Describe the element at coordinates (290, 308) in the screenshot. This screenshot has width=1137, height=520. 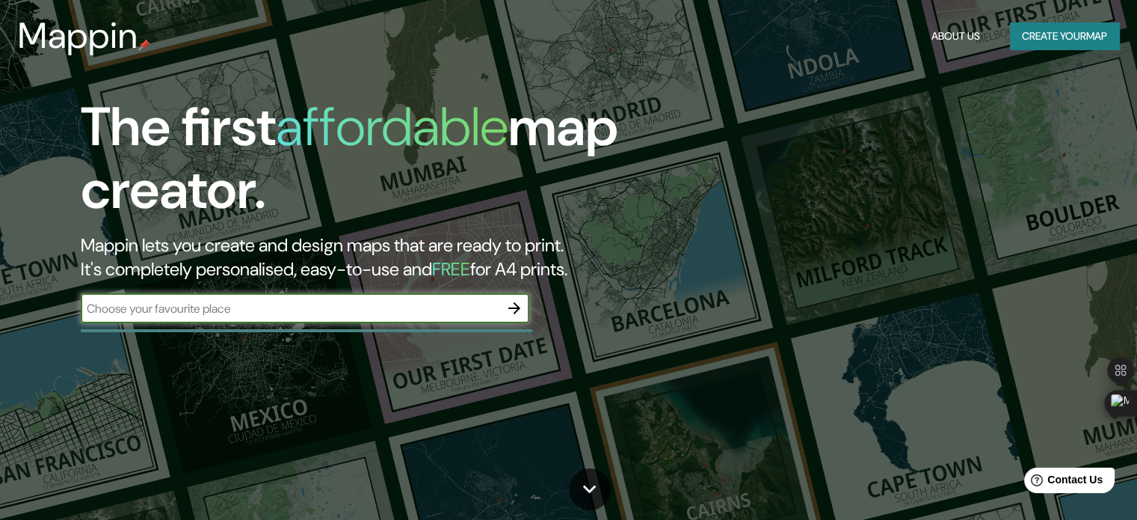
I see `input: Choose your favourite place` at that location.